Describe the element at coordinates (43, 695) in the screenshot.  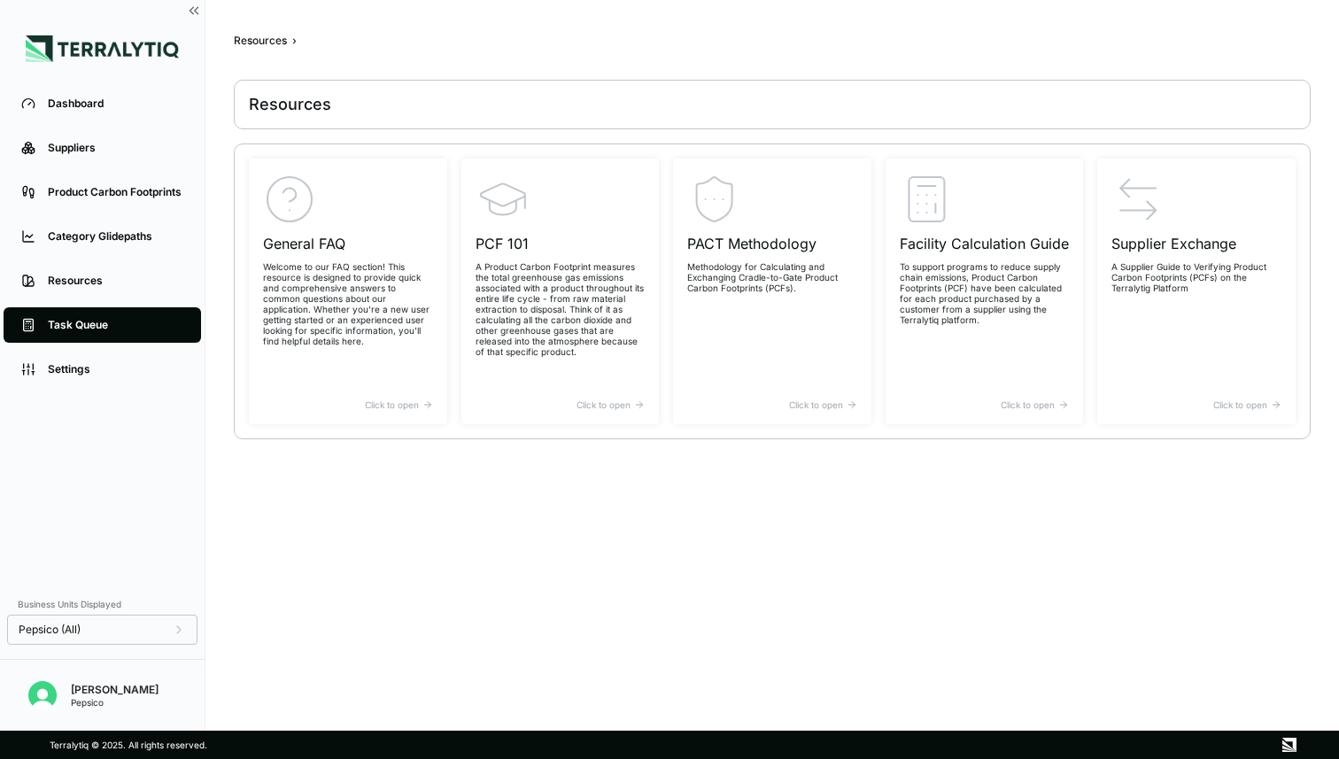
I see `button: Open user button` at that location.